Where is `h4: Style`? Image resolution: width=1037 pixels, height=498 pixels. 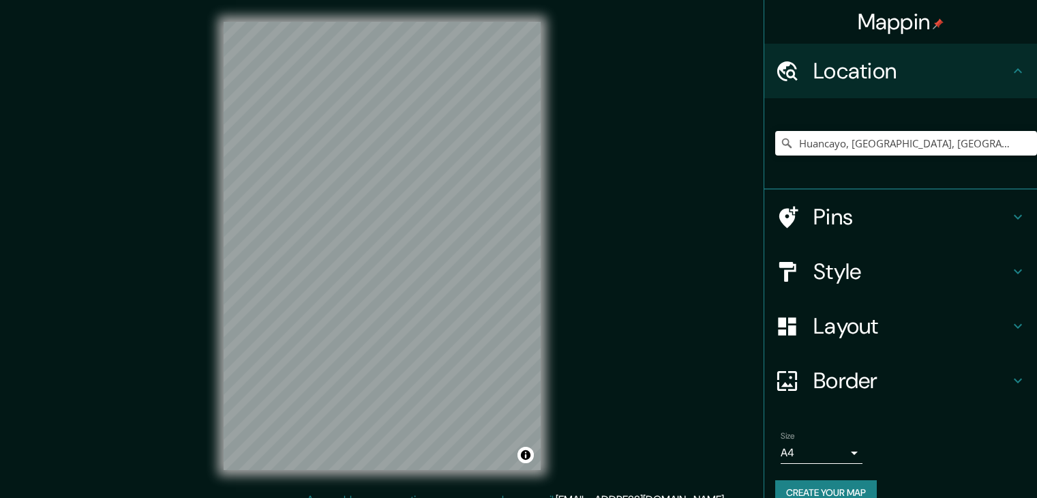 h4: Style is located at coordinates (912, 271).